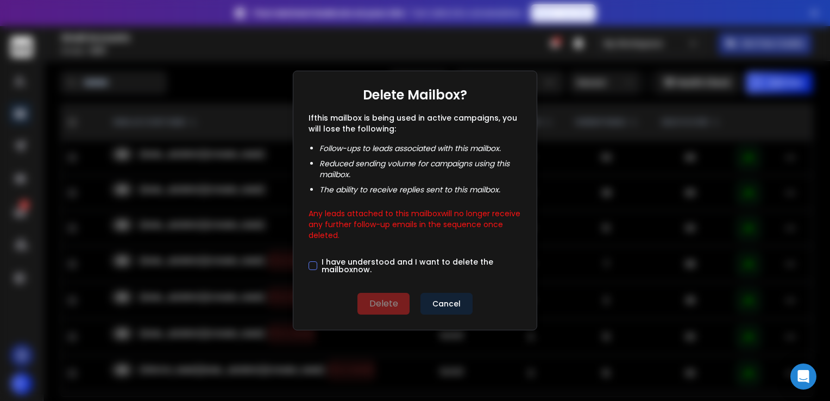  I want to click on li: Follow-ups to leads associated with this mailbox ., so click(421, 148).